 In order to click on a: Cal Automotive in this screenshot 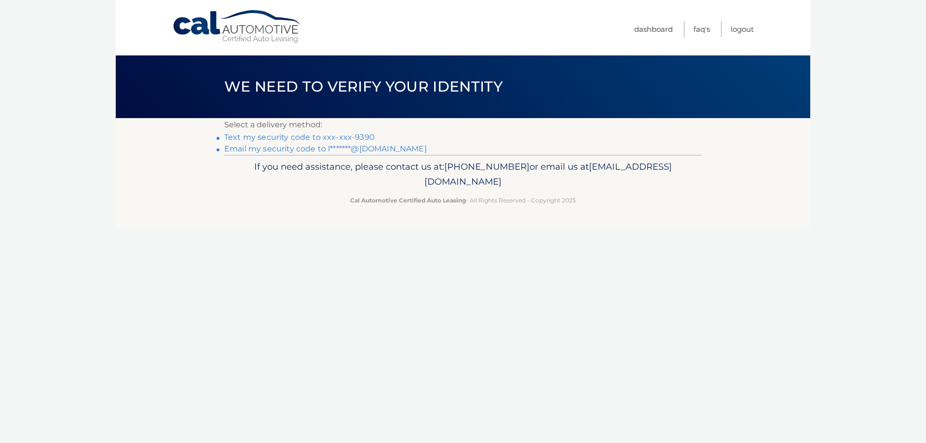, I will do `click(237, 27)`.